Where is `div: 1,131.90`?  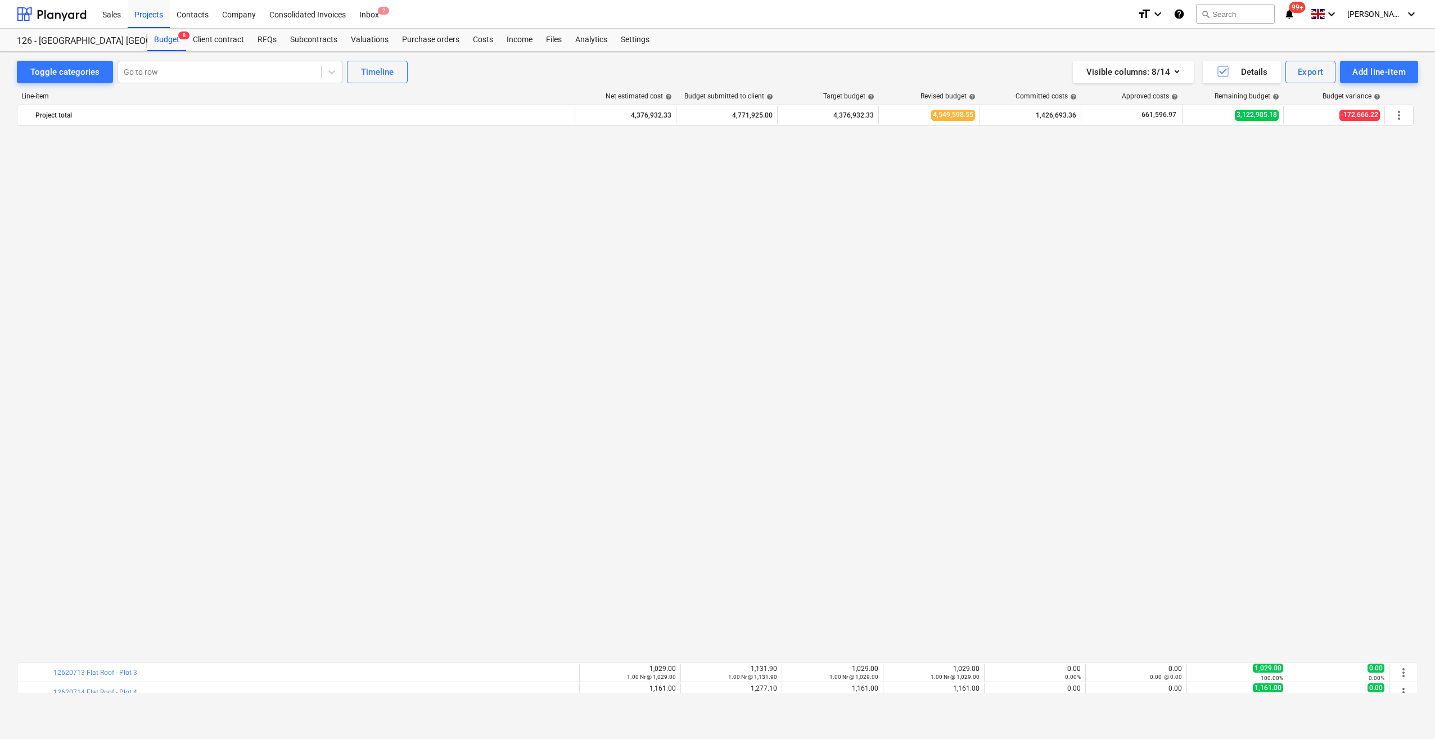 div: 1,131.90 is located at coordinates (731, 673).